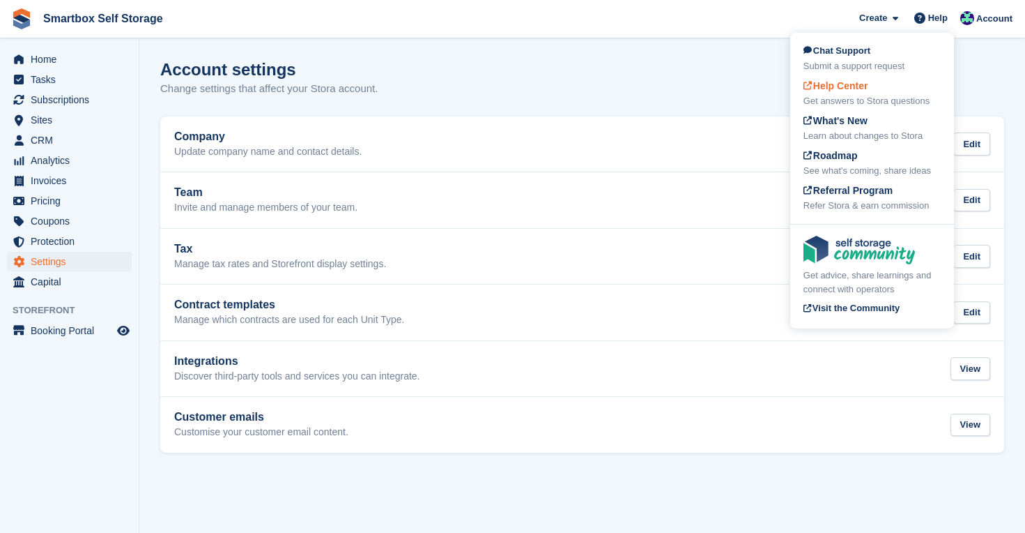 Image resolution: width=1025 pixels, height=533 pixels. I want to click on span: Roadmap, so click(831, 155).